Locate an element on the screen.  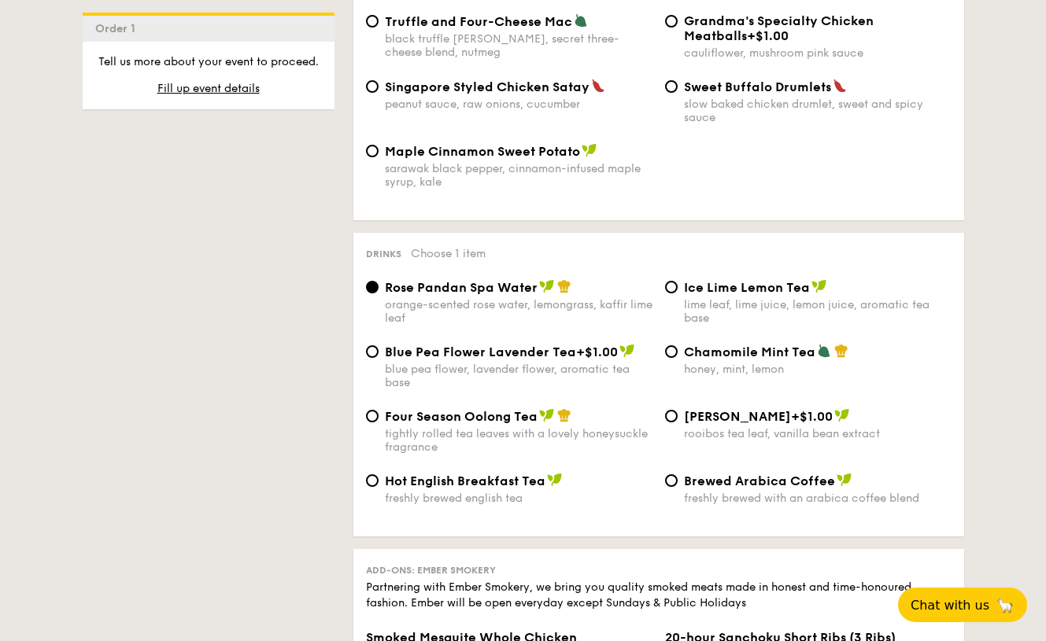
div: Partnering with Ember Smokery, we bring you quality smoked meats made in honest and time-honoured... is located at coordinates (659, 596).